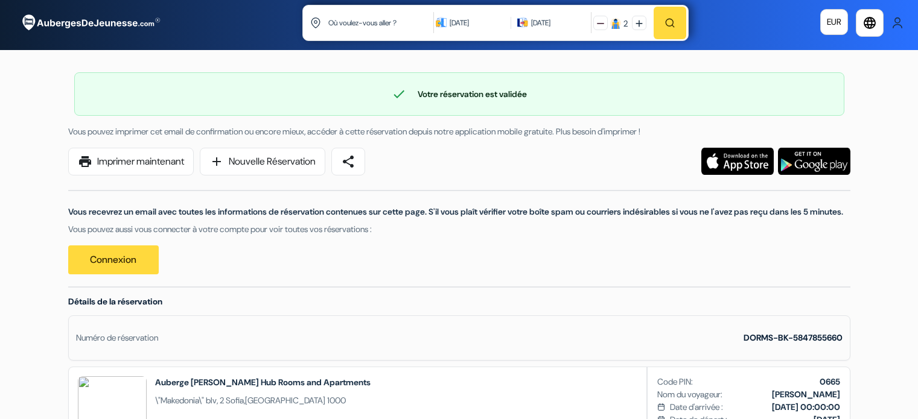 This screenshot has width=918, height=419. Describe the element at coordinates (690, 395) in the screenshot. I see `span: Nom du voyageur:` at that location.